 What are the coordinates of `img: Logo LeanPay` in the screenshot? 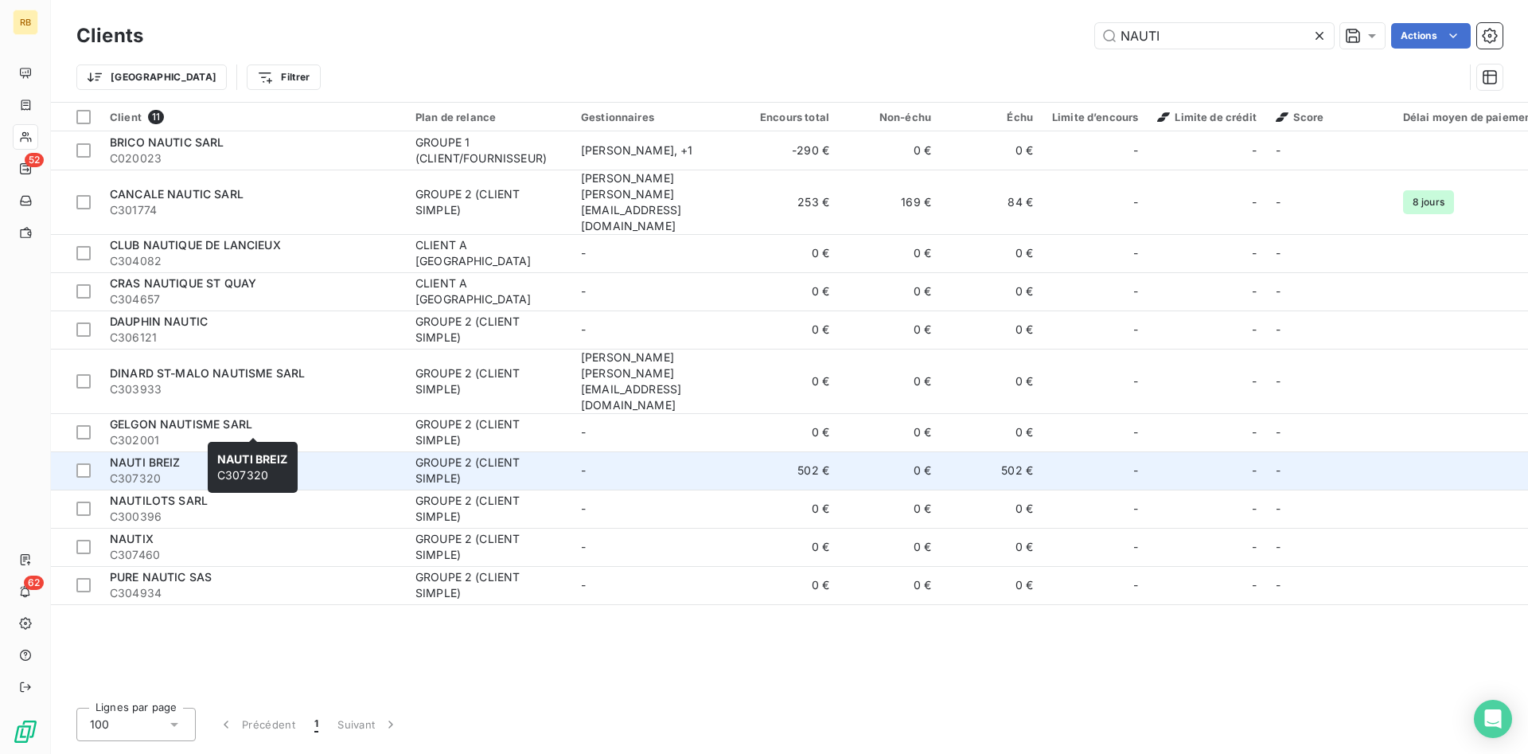 It's located at (25, 731).